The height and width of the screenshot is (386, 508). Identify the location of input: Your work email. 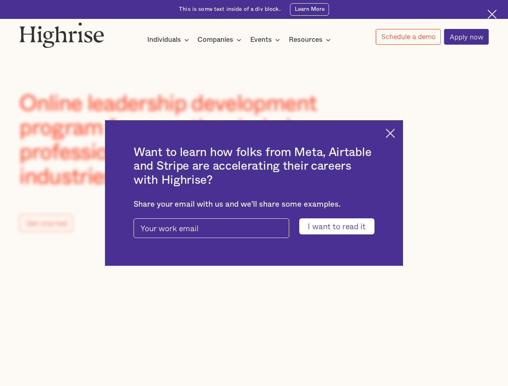
(211, 228).